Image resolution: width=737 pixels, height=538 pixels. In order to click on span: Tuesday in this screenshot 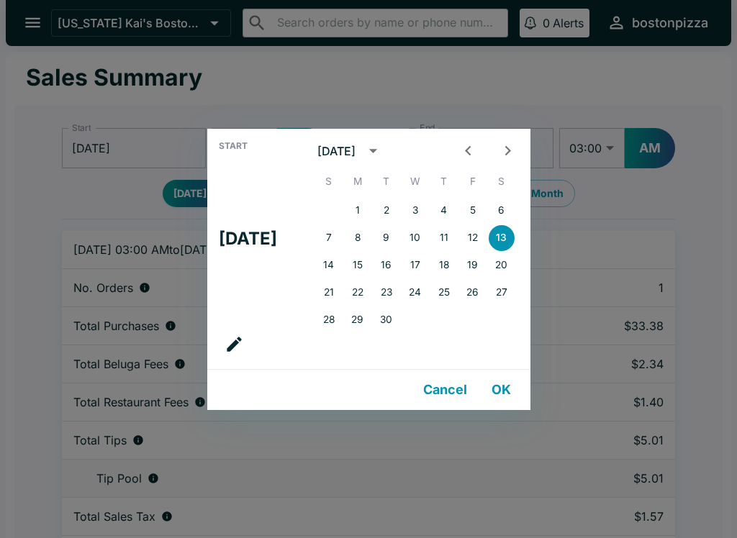, I will do `click(386, 182)`.